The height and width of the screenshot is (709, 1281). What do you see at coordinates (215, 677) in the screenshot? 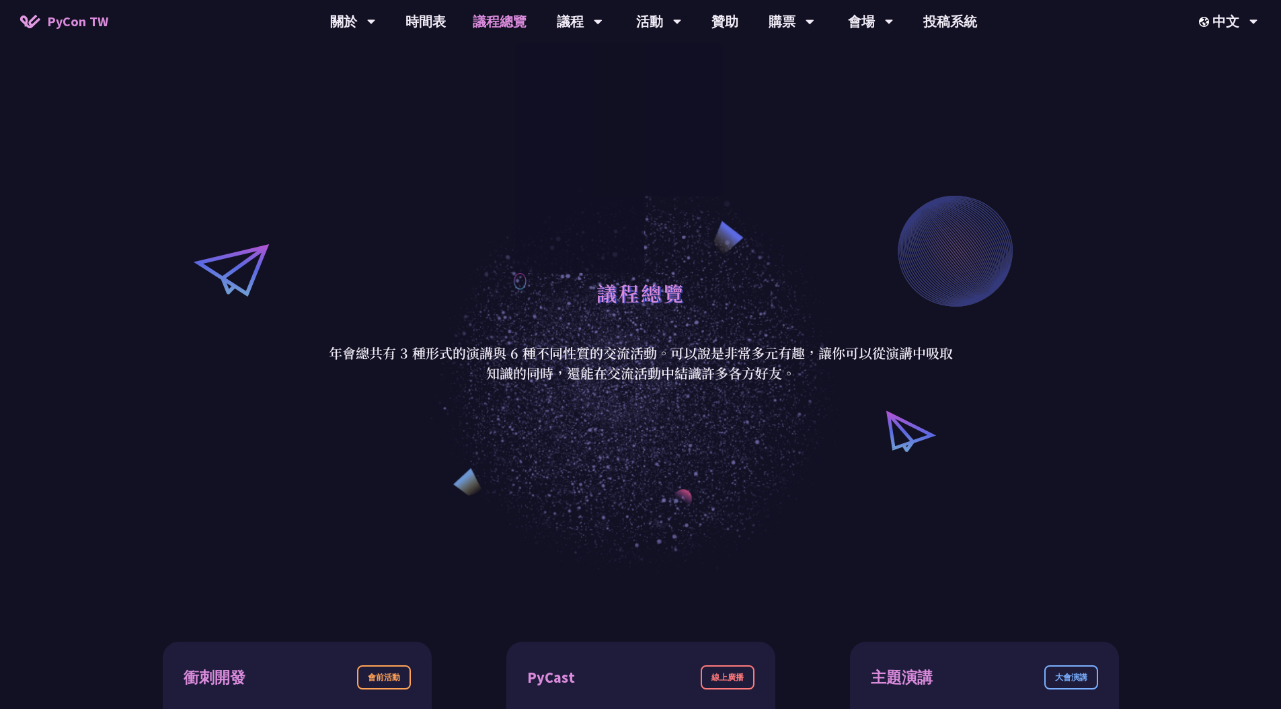
I see `div: 衝刺開發` at bounding box center [215, 677].